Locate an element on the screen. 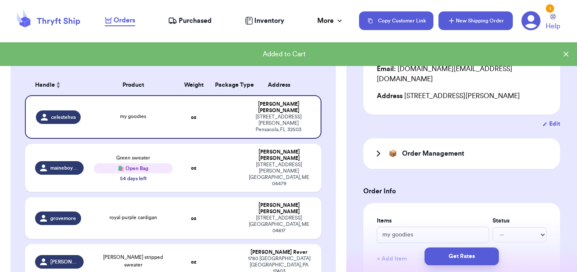 This screenshot has height=272, width=577. span: Green sweater is located at coordinates (133, 158).